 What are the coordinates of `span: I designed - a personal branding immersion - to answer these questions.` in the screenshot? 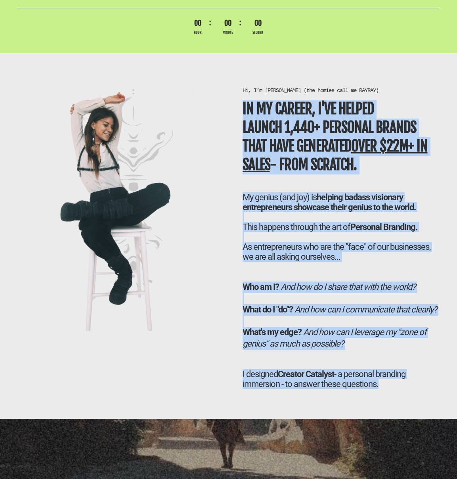 It's located at (324, 379).